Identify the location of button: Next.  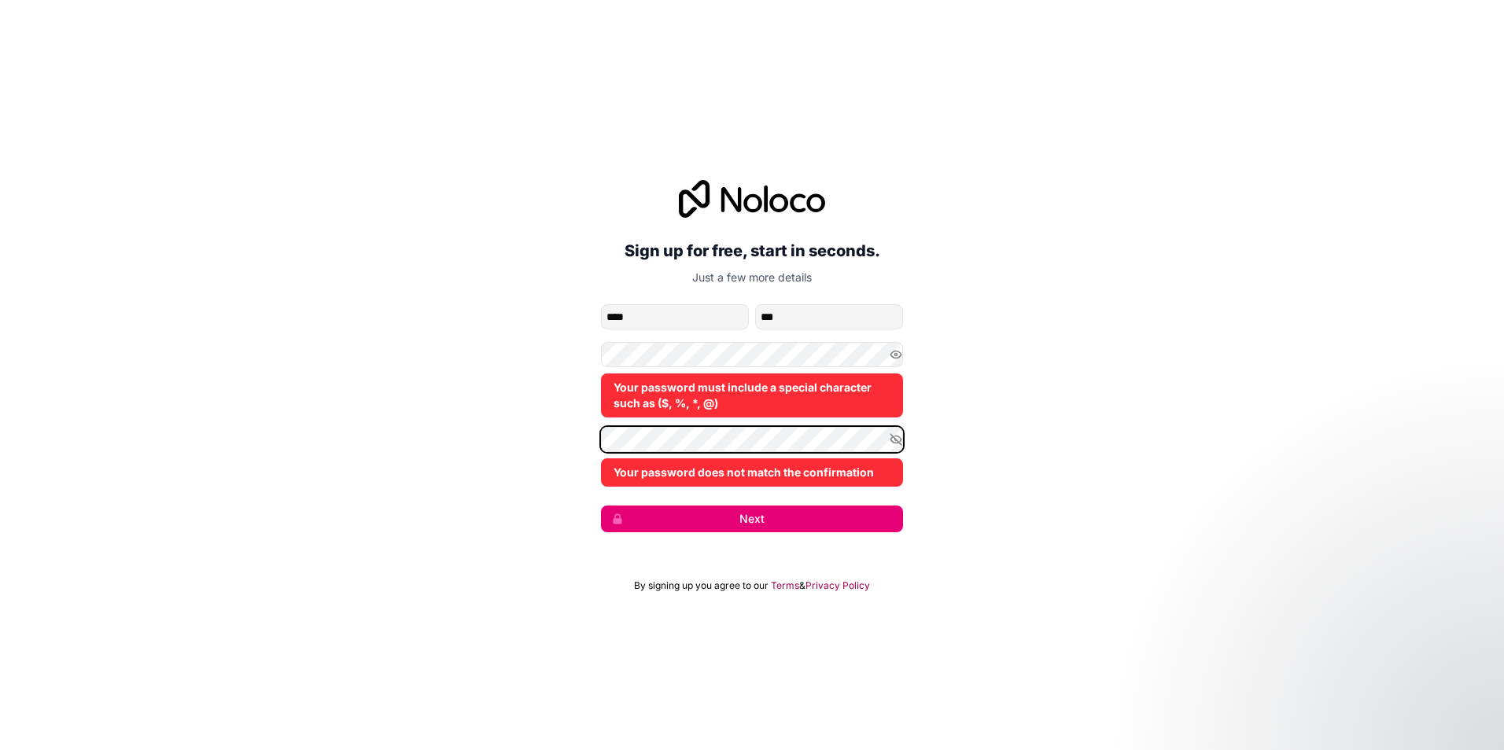
(752, 519).